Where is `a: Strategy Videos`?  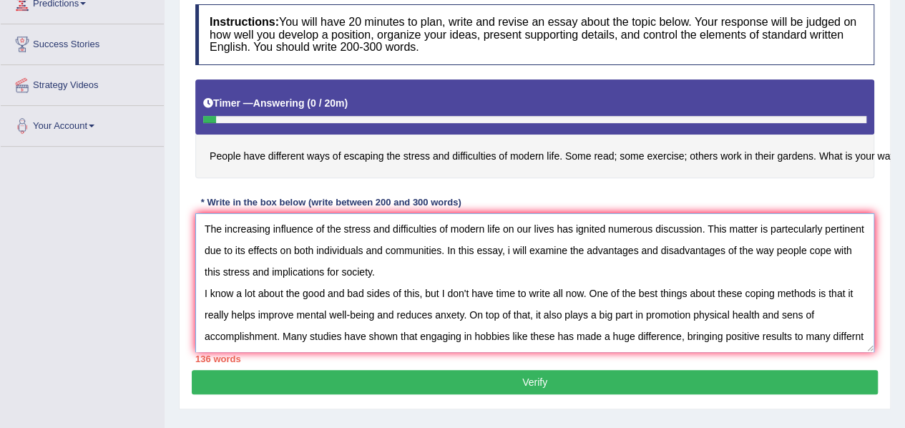 a: Strategy Videos is located at coordinates (82, 83).